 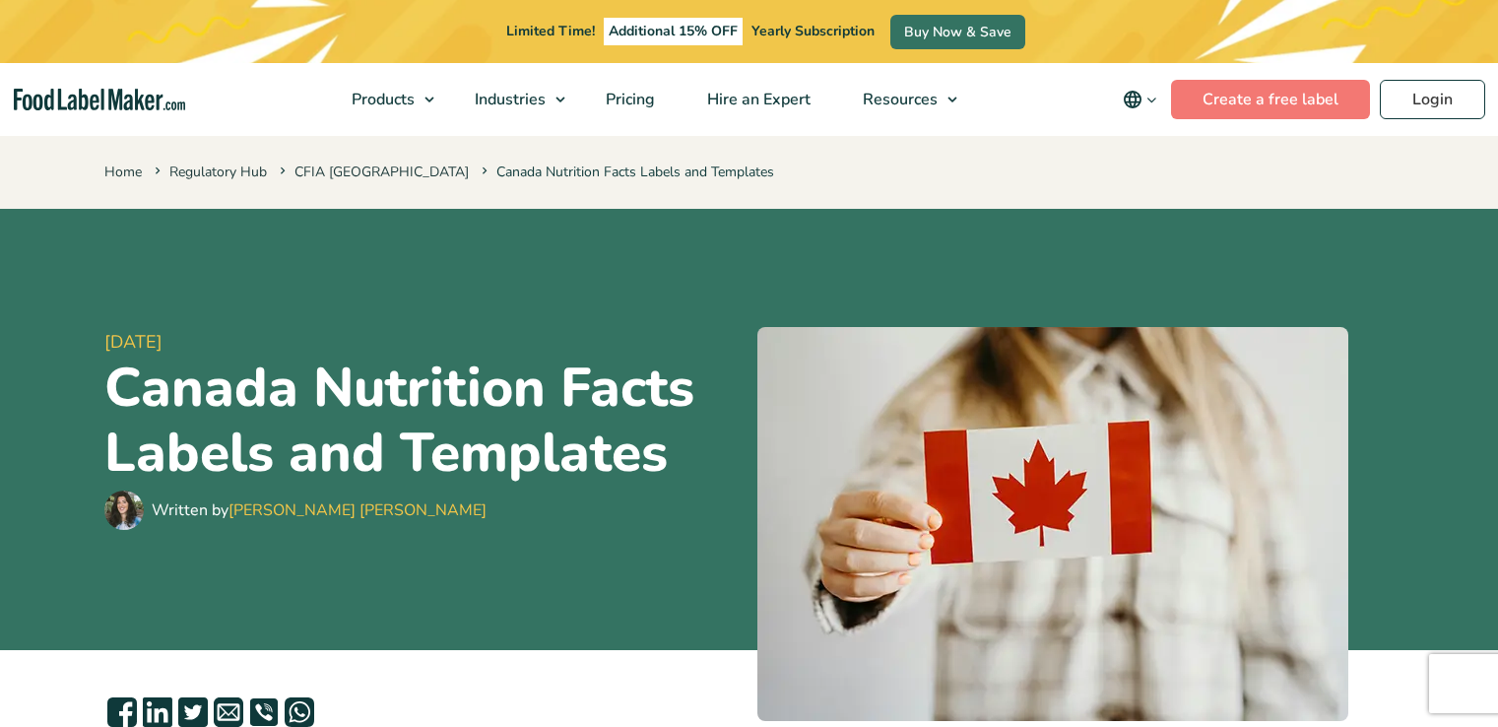 What do you see at coordinates (812, 31) in the screenshot?
I see `span: Yearly Subscription` at bounding box center [812, 31].